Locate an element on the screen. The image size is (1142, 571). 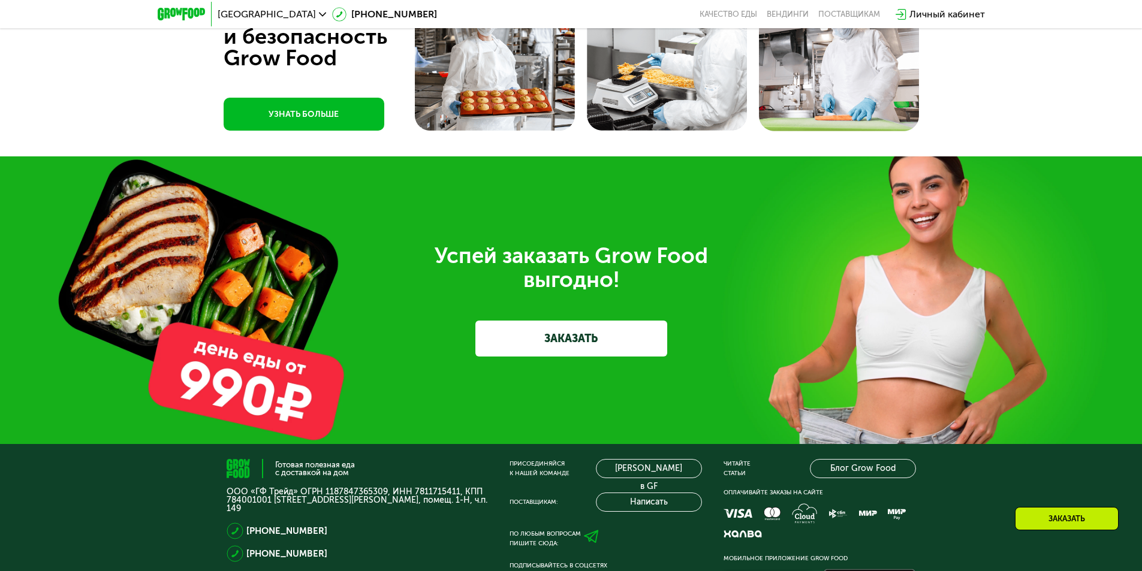
div: Оплачивайте заказы на сайте is located at coordinates (820, 493).